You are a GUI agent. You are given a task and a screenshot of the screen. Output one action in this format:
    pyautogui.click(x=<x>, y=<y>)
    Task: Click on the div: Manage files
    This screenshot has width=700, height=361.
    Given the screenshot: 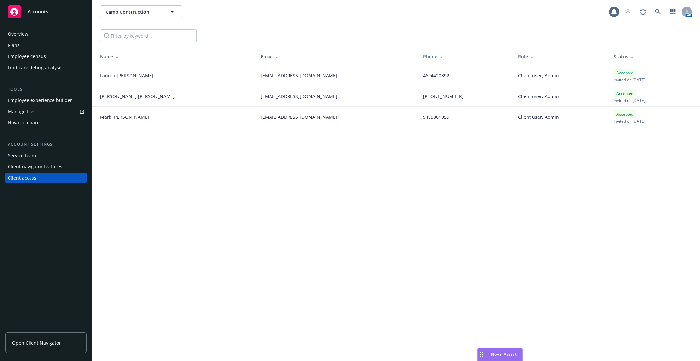 What is the action you would take?
    pyautogui.click(x=22, y=112)
    